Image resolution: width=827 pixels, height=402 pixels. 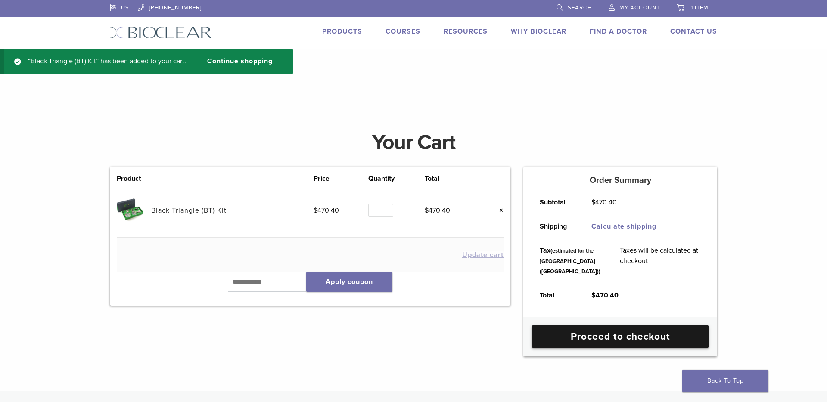 I want to click on th: Shipping, so click(x=556, y=227).